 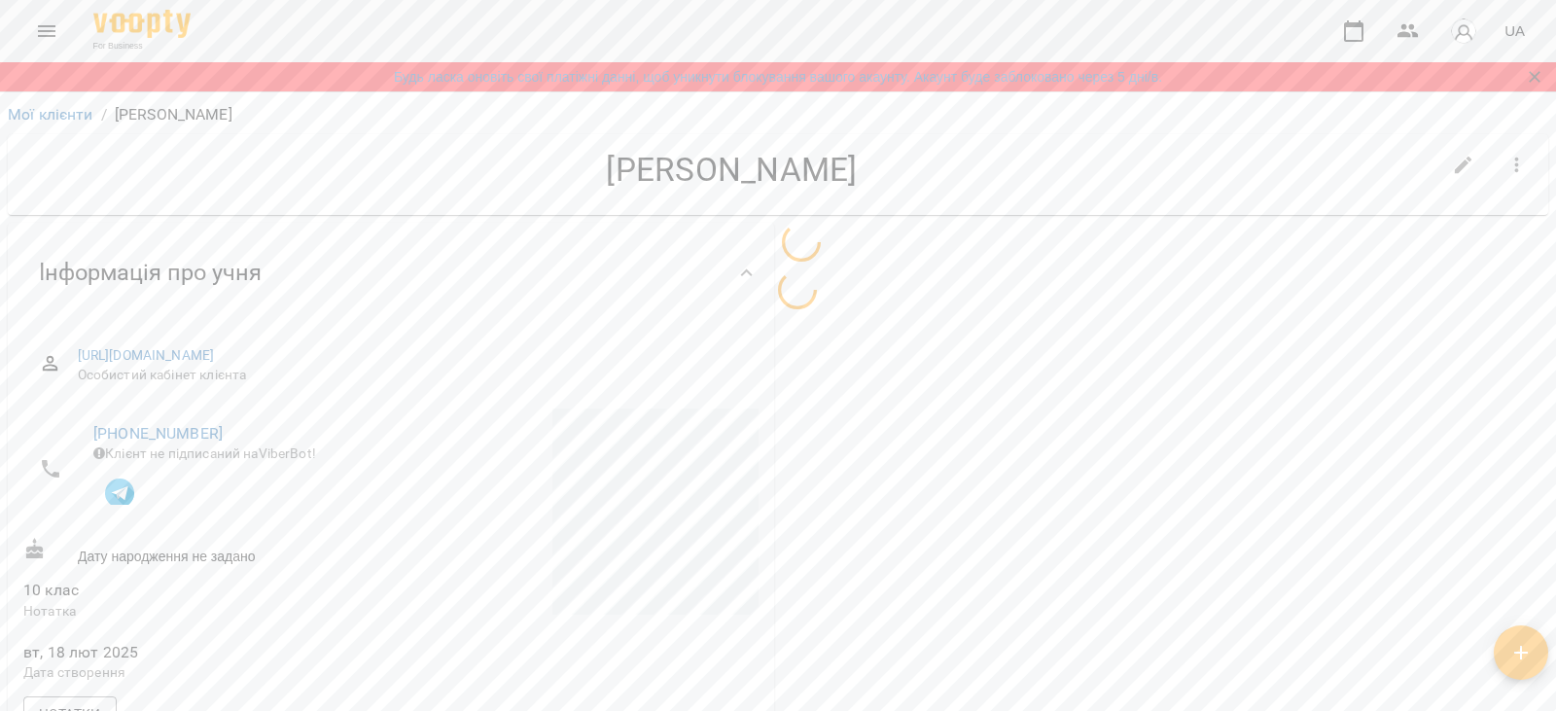 I want to click on button: UA, so click(x=1514, y=30).